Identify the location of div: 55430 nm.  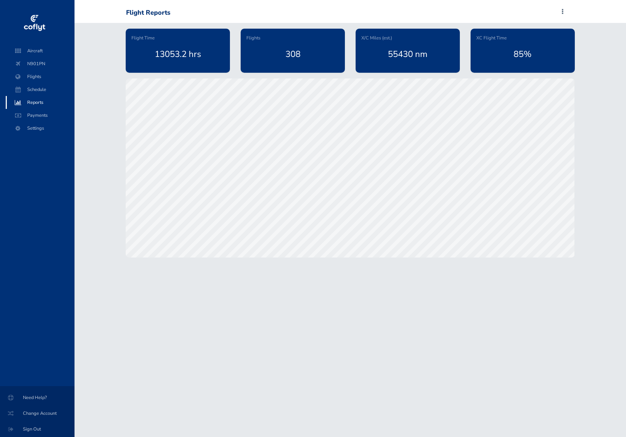
(408, 54).